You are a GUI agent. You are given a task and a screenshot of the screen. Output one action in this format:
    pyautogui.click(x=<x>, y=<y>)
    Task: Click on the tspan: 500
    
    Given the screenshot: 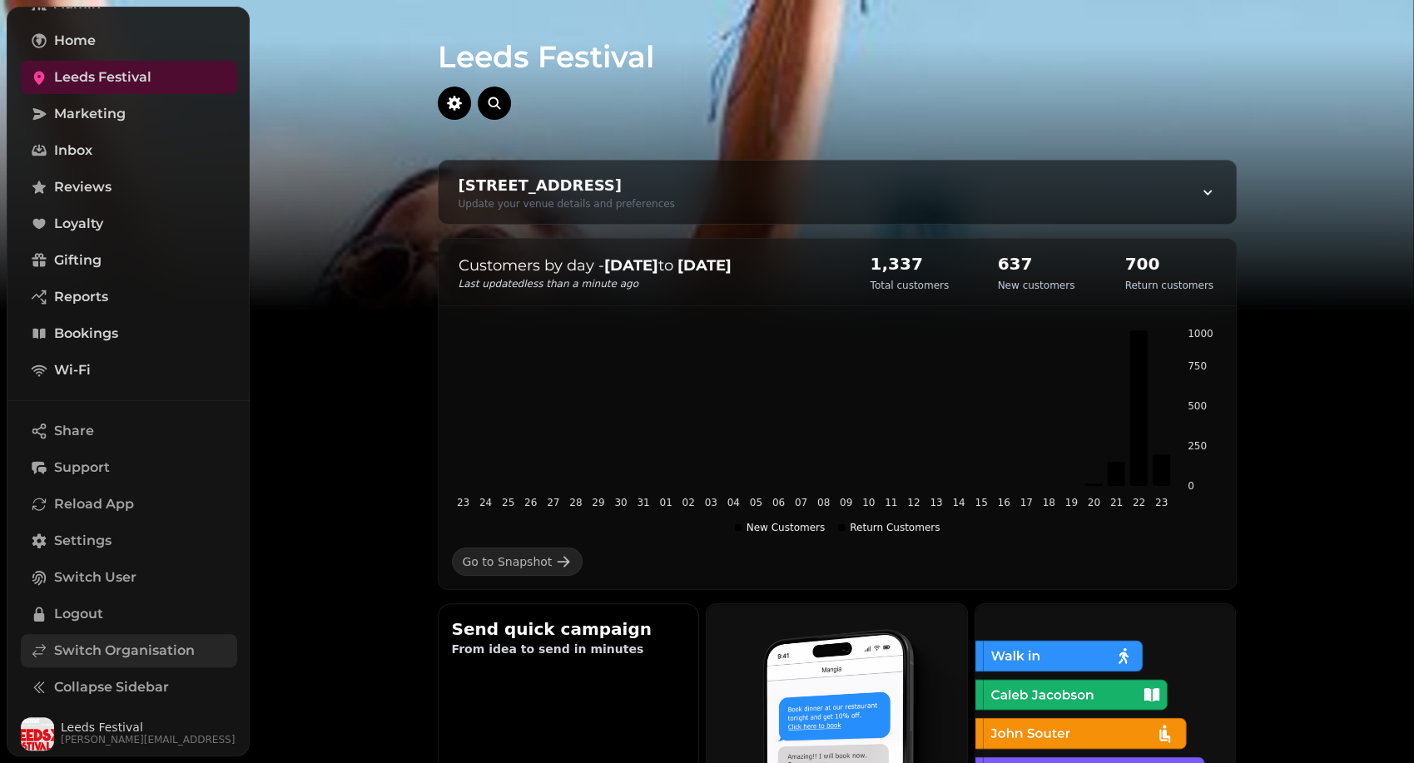 What is the action you would take?
    pyautogui.click(x=1196, y=406)
    